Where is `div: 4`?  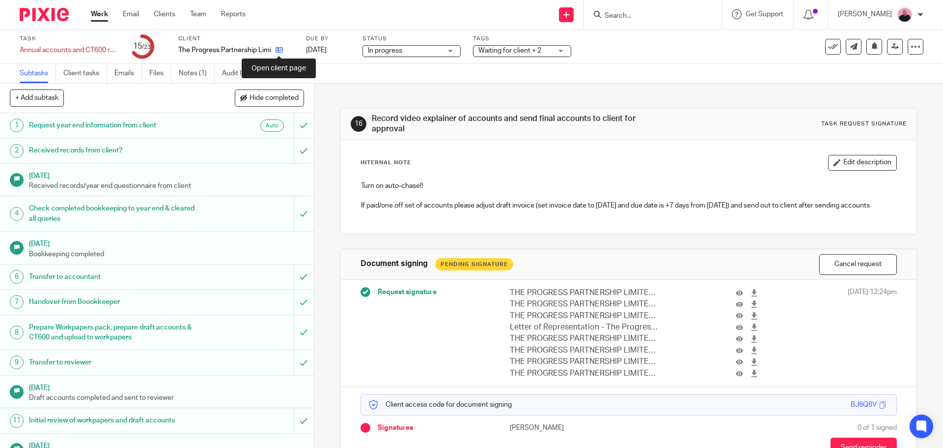 div: 4 is located at coordinates (17, 214).